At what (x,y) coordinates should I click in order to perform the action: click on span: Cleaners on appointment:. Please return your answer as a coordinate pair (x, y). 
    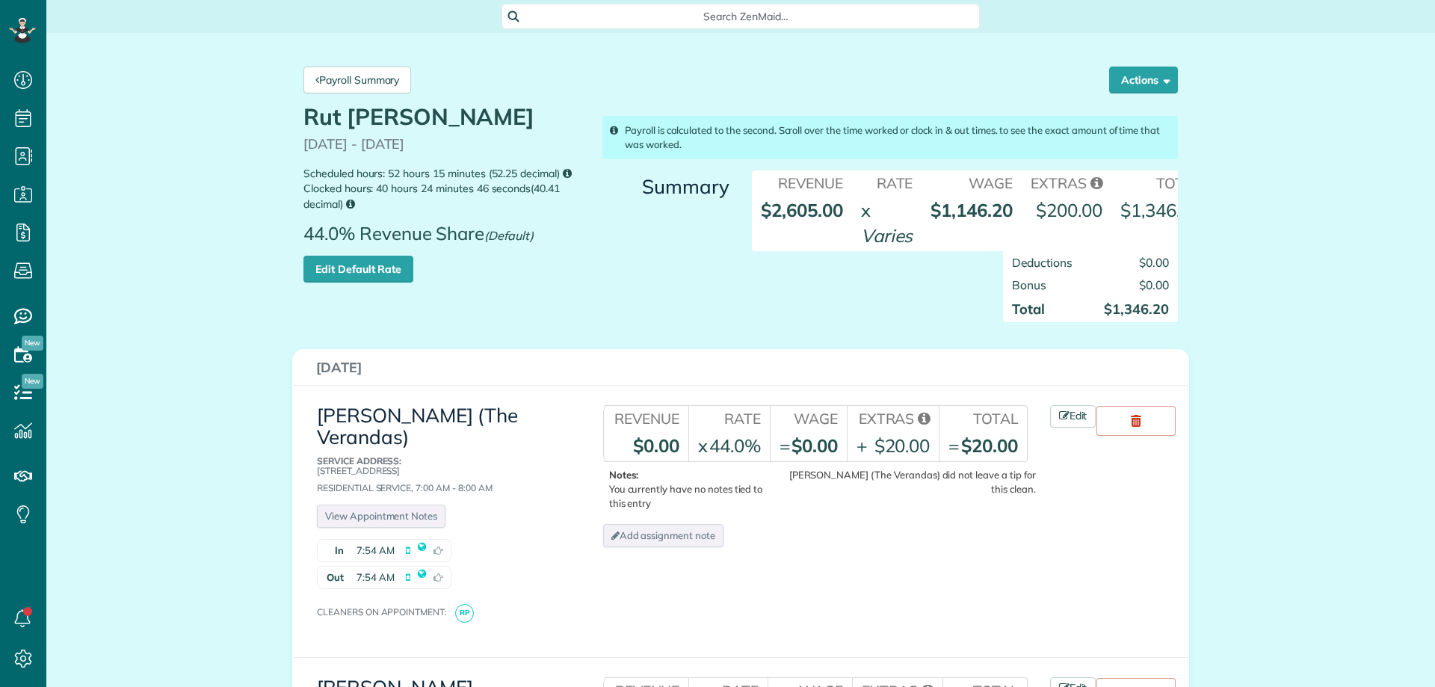
    Looking at the image, I should click on (385, 611).